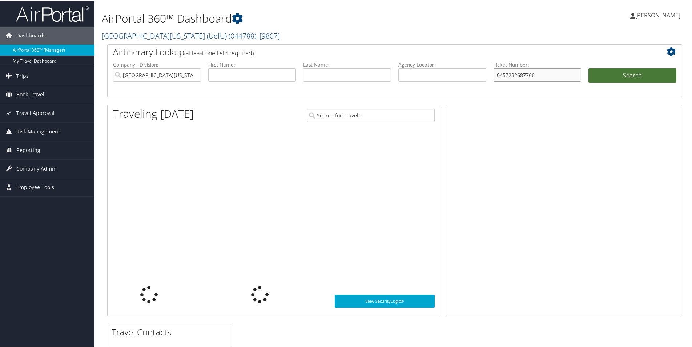 This screenshot has width=692, height=347. What do you see at coordinates (347, 64) in the screenshot?
I see `label: Last Name:` at bounding box center [347, 64].